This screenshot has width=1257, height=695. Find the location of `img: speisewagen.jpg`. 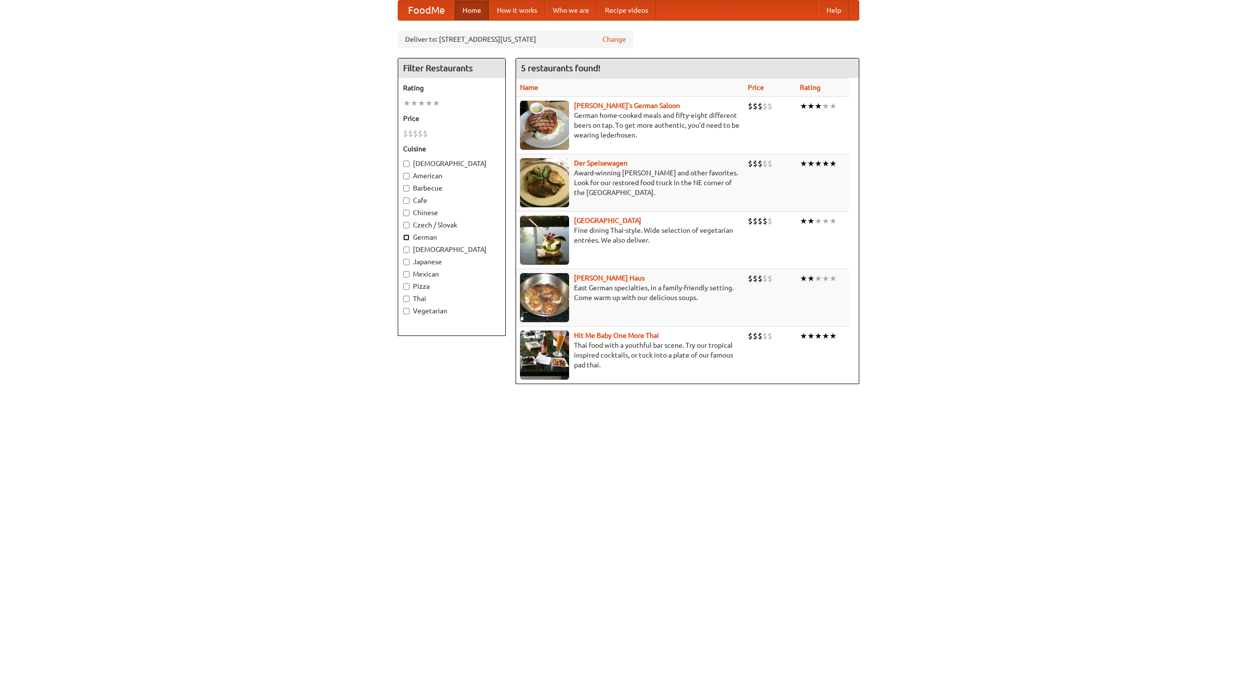

img: speisewagen.jpg is located at coordinates (544, 183).